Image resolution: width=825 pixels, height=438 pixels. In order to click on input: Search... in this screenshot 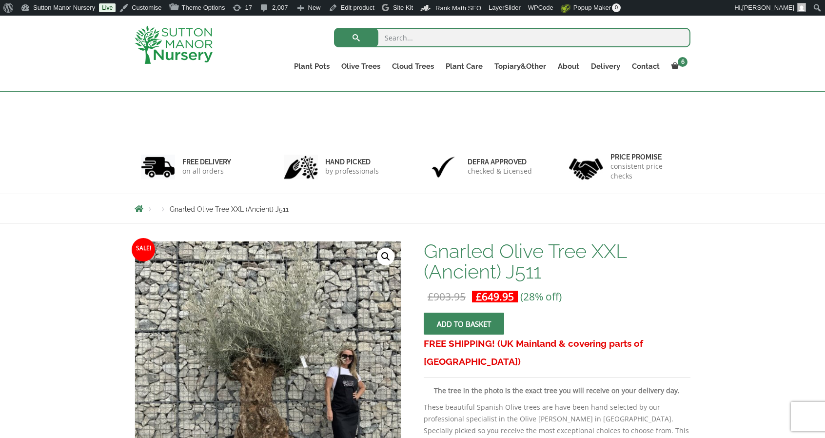, I will do `click(512, 38)`.